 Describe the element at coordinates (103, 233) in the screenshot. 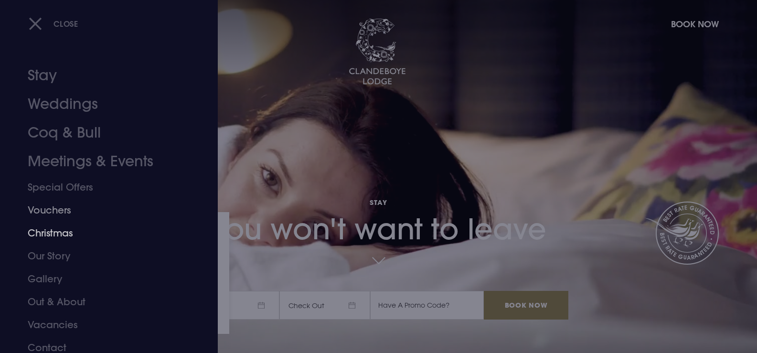

I see `a: Christmas` at that location.